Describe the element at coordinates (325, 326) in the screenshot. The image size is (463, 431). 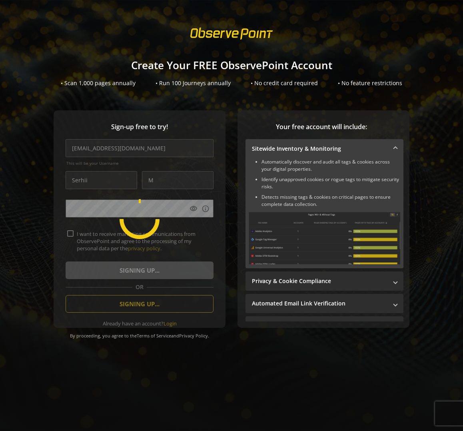
I see `mat-expansion-panel-header: Performance Monitoring with Web Vitals` at that location.